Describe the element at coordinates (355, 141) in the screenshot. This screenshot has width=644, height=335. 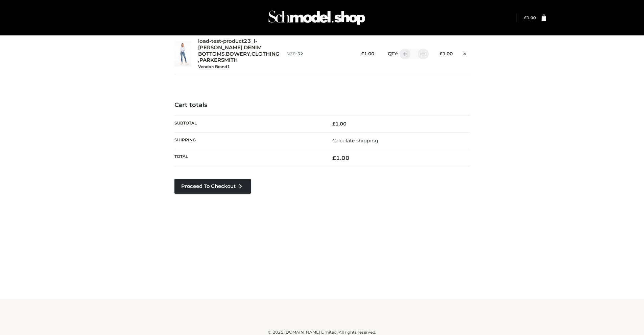
I see `a: Calculate shipping` at that location.